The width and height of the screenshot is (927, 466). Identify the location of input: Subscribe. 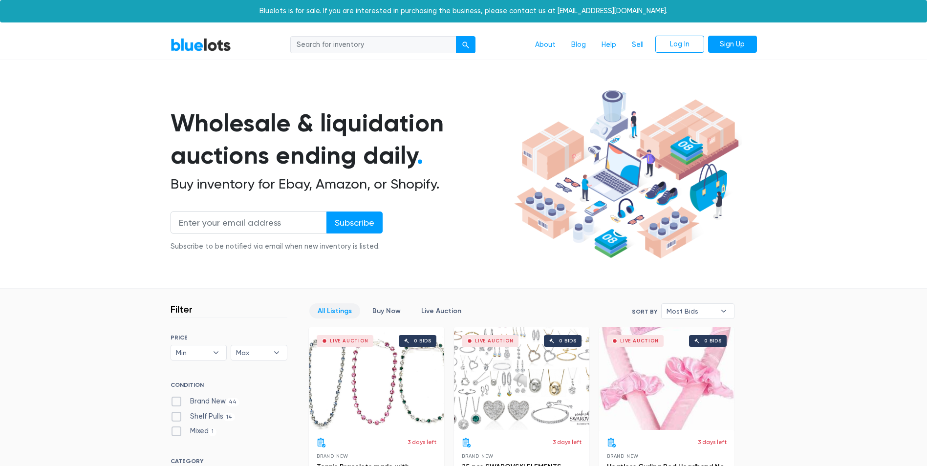
(354, 222).